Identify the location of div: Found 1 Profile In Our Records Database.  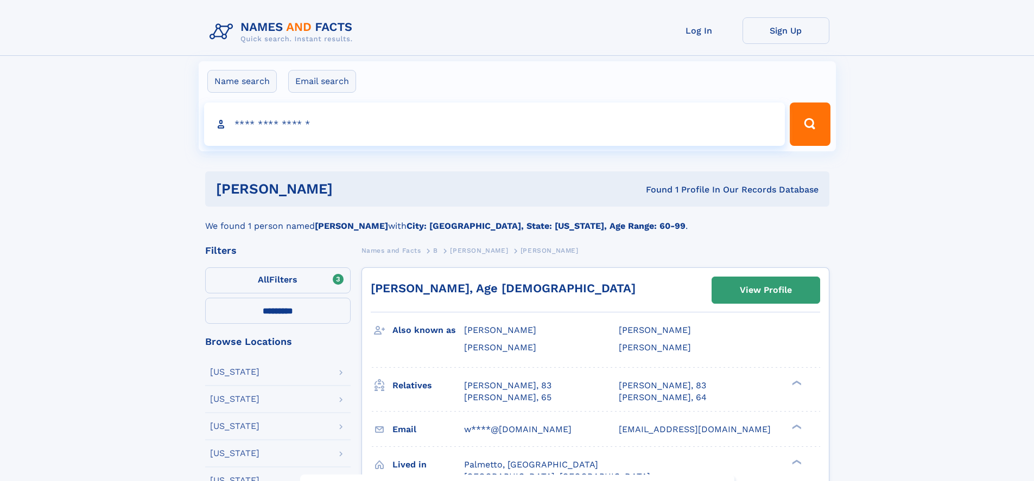
(653, 190).